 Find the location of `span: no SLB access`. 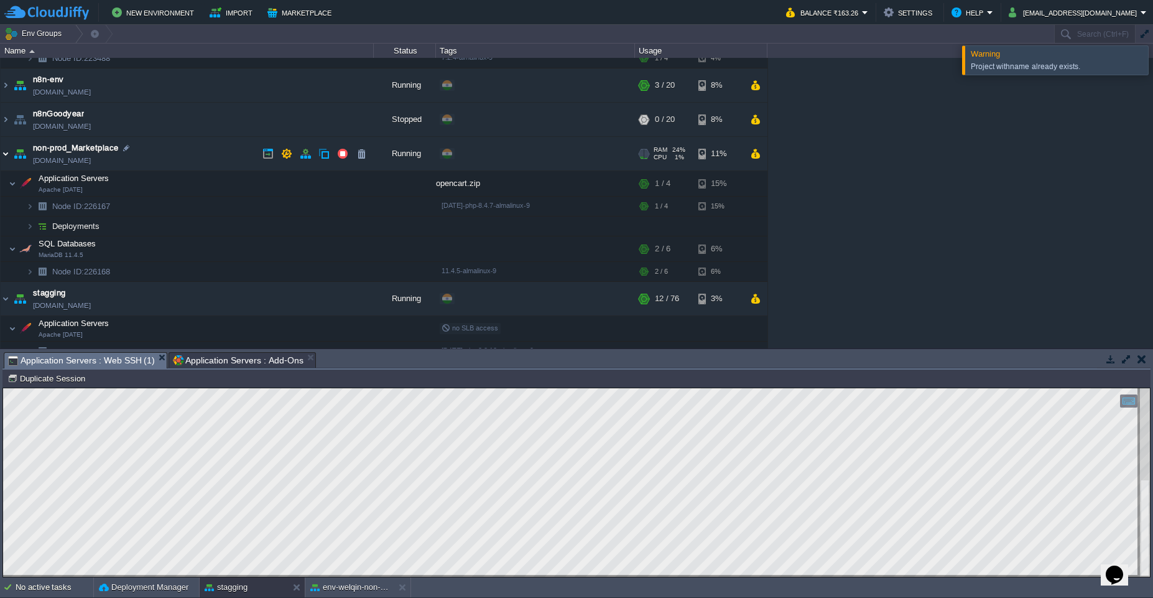

span: no SLB access is located at coordinates (469, 328).